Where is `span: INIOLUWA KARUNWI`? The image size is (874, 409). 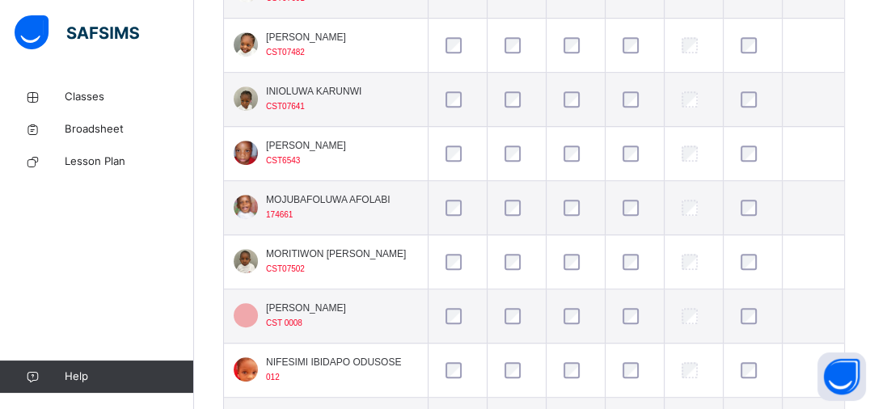
span: INIOLUWA KARUNWI is located at coordinates (314, 91).